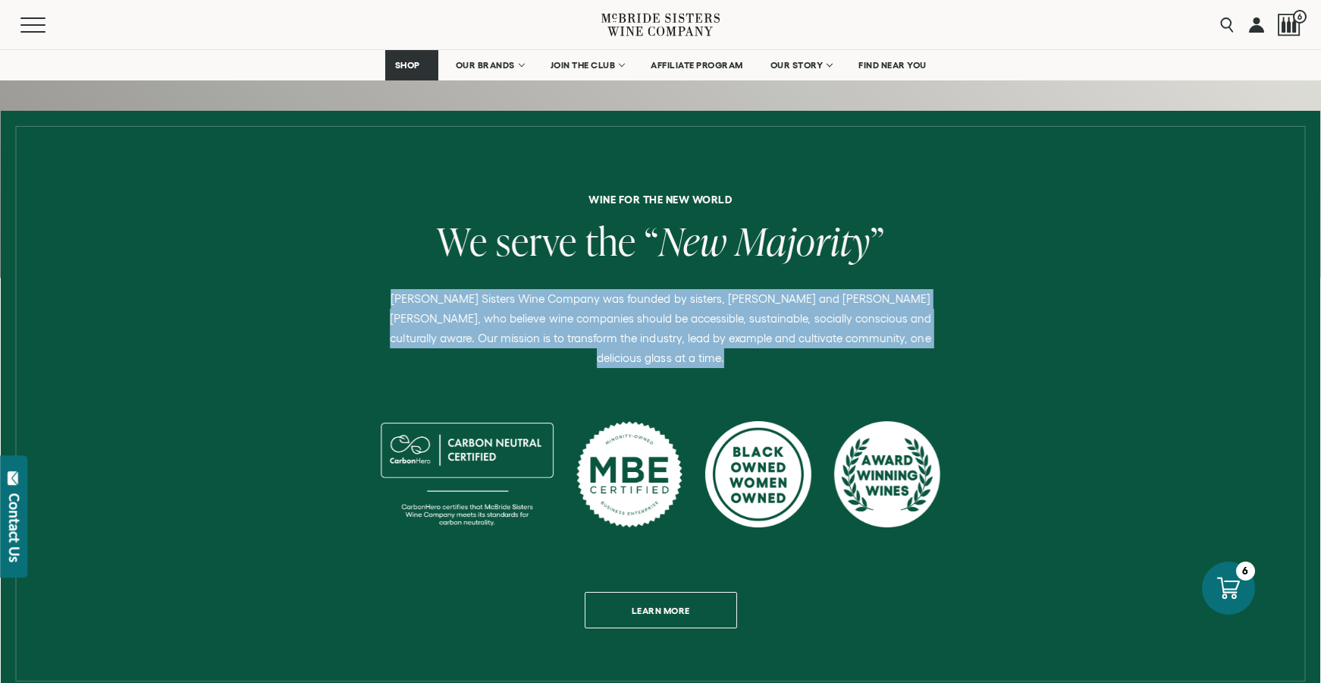 Image resolution: width=1321 pixels, height=683 pixels. What do you see at coordinates (583, 65) in the screenshot?
I see `span: JOIN THE CLUB` at bounding box center [583, 65].